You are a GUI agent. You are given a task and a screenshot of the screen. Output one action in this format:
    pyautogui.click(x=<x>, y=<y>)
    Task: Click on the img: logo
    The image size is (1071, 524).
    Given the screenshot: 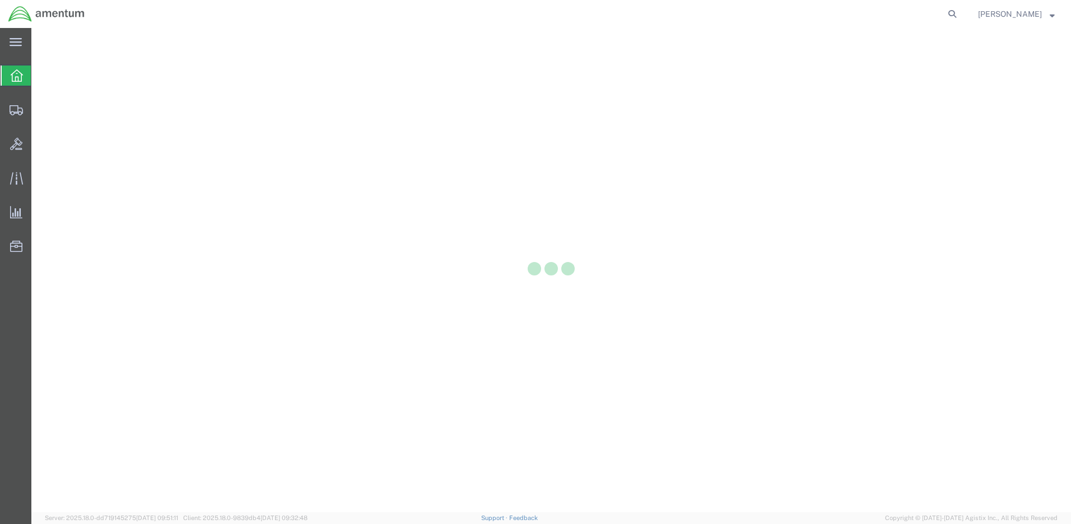 What is the action you would take?
    pyautogui.click(x=47, y=14)
    